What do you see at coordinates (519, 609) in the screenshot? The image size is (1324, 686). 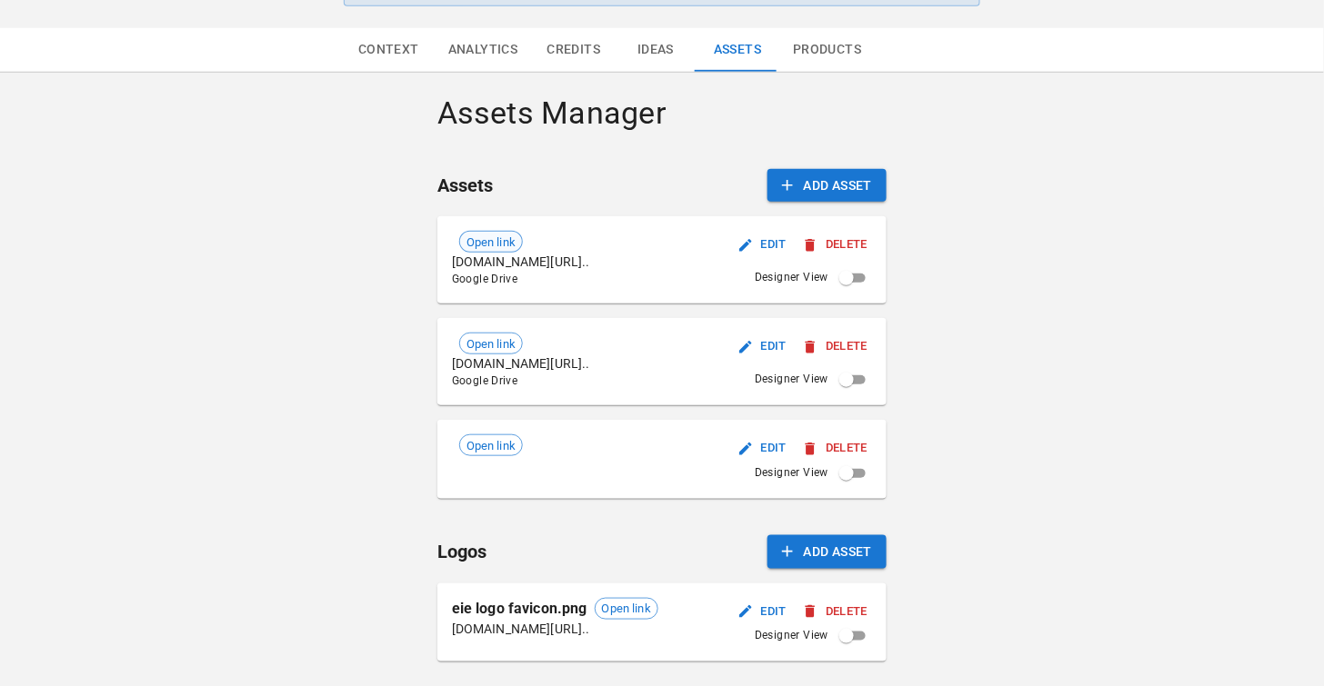 I see `p: eie logo favicon.png` at bounding box center [519, 609].